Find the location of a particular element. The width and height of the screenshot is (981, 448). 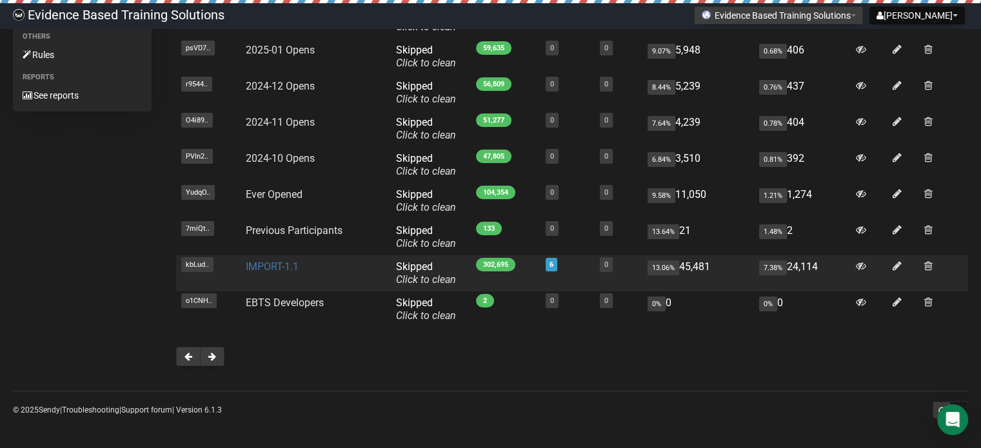

td: 2 is located at coordinates (802, 237).